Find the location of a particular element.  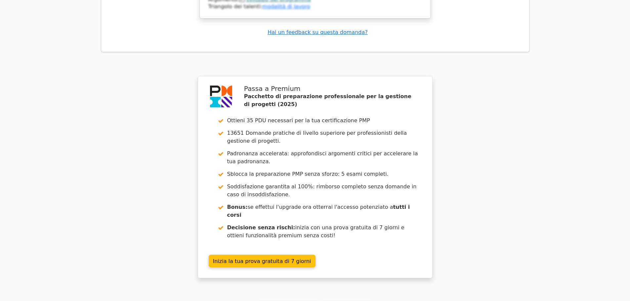

font: Triangolo dei talenti: is located at coordinates (235, 6).